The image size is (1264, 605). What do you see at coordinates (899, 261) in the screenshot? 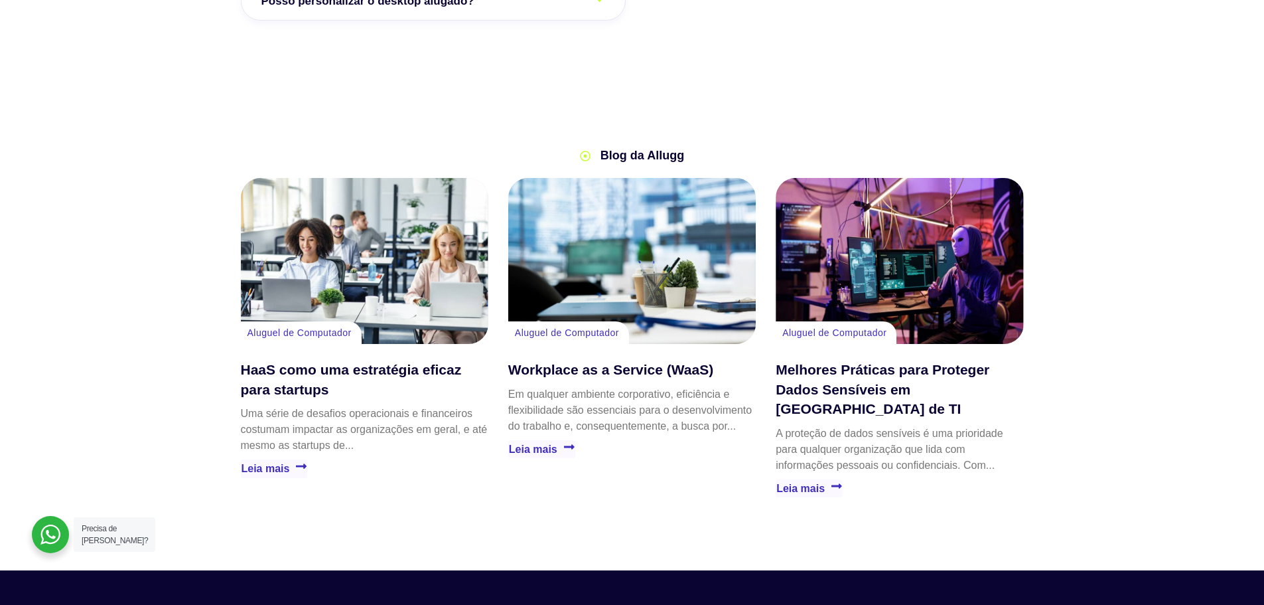
I see `a: Melhores Práticas para Proteger Dados Sensíveis em Equipamentos de TI` at bounding box center [899, 261].